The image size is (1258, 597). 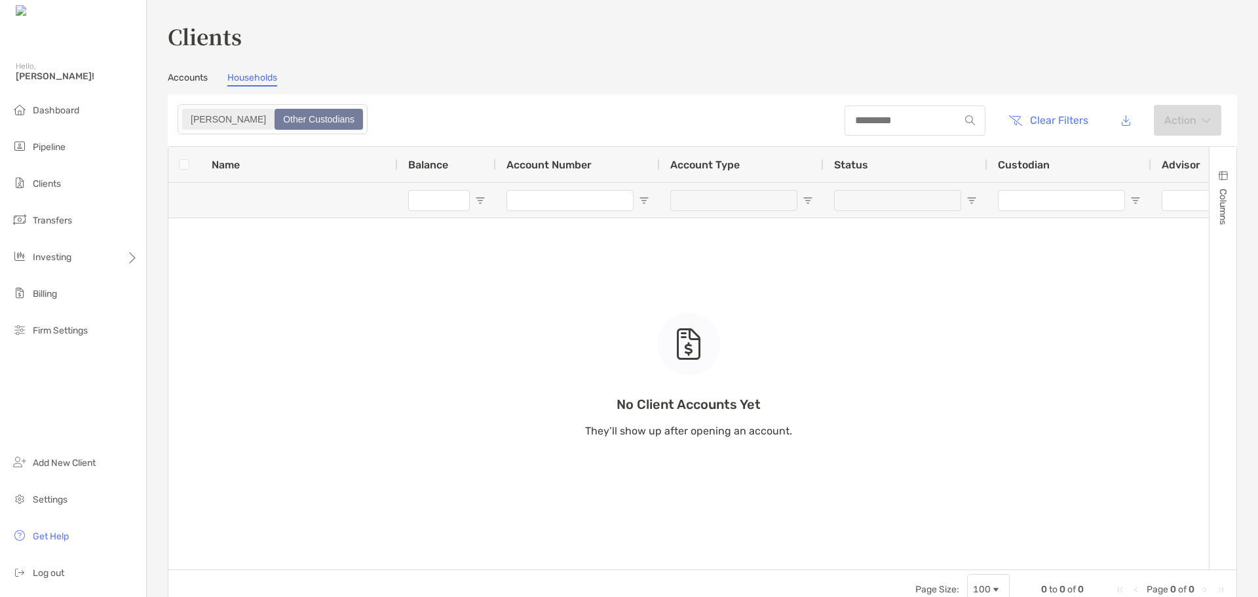 I want to click on img: transfers icon, so click(x=20, y=219).